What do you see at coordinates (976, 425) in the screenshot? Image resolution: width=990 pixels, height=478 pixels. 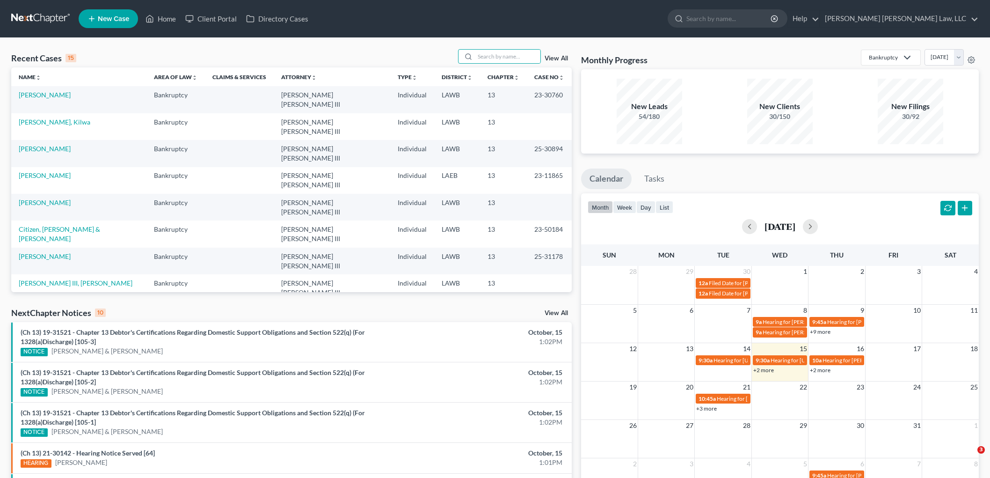 I see `span: 1` at bounding box center [976, 425].